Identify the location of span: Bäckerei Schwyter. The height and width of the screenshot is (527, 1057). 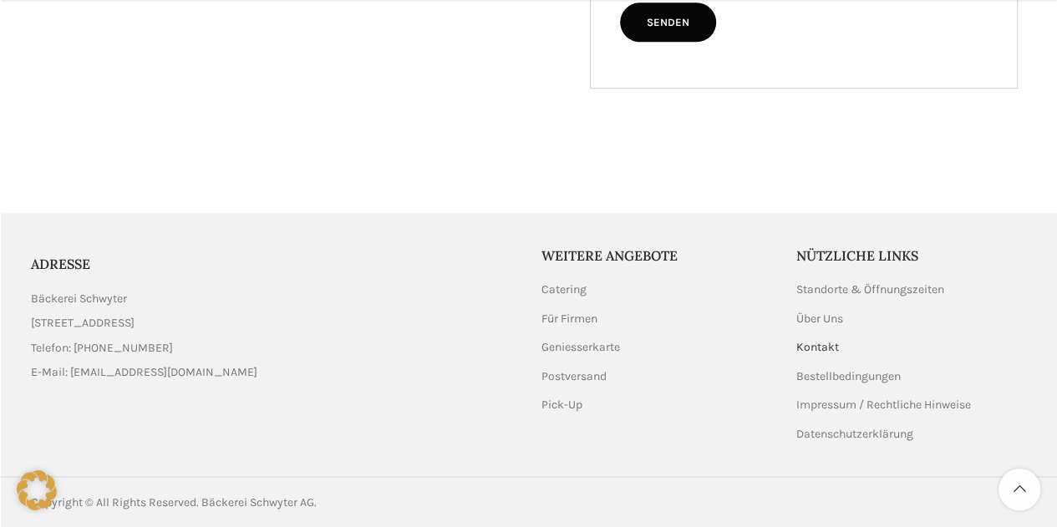
(79, 299).